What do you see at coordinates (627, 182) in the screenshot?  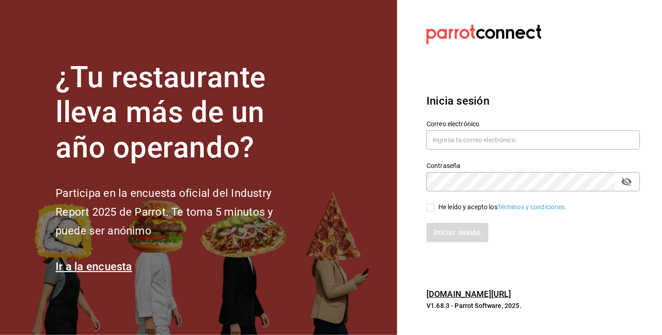 I see `button: passwordField` at bounding box center [627, 182].